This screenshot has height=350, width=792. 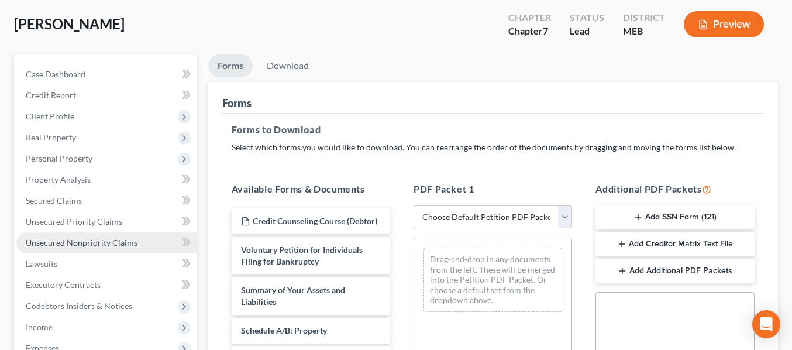 I want to click on span: Schedule A/B: Property, so click(x=284, y=330).